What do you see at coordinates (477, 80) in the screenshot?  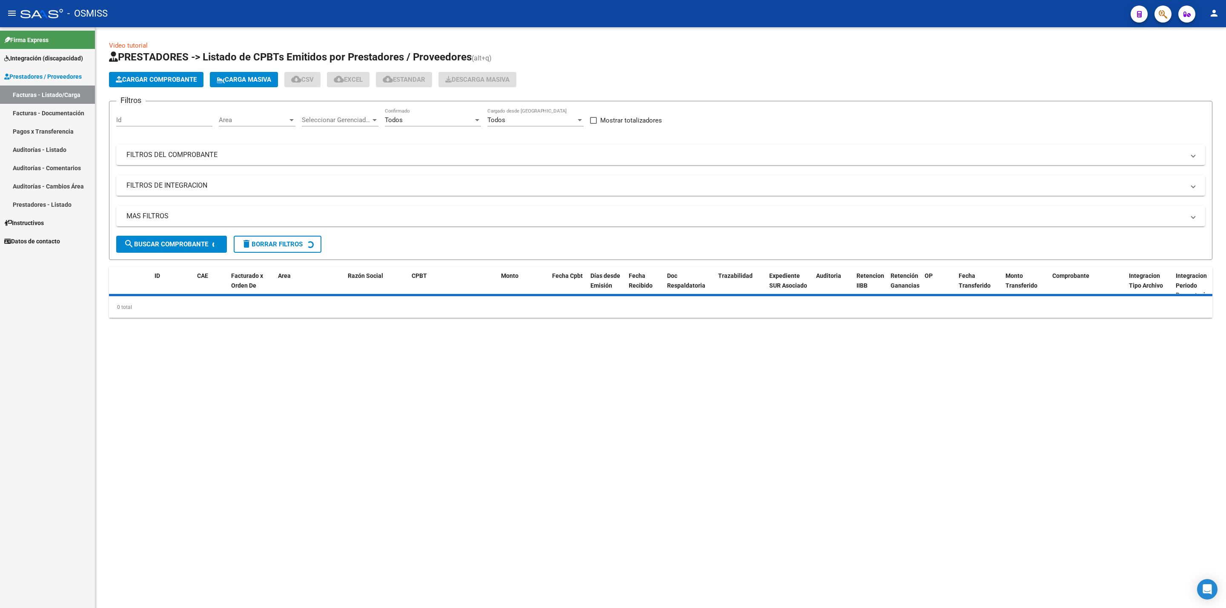 I see `button: Descarga Masiva` at bounding box center [477, 80].